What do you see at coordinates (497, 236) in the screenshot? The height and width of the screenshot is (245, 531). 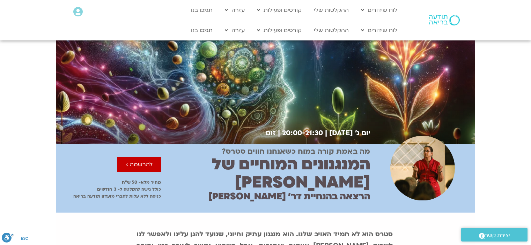 I see `span: יצירת קשר` at bounding box center [497, 236].